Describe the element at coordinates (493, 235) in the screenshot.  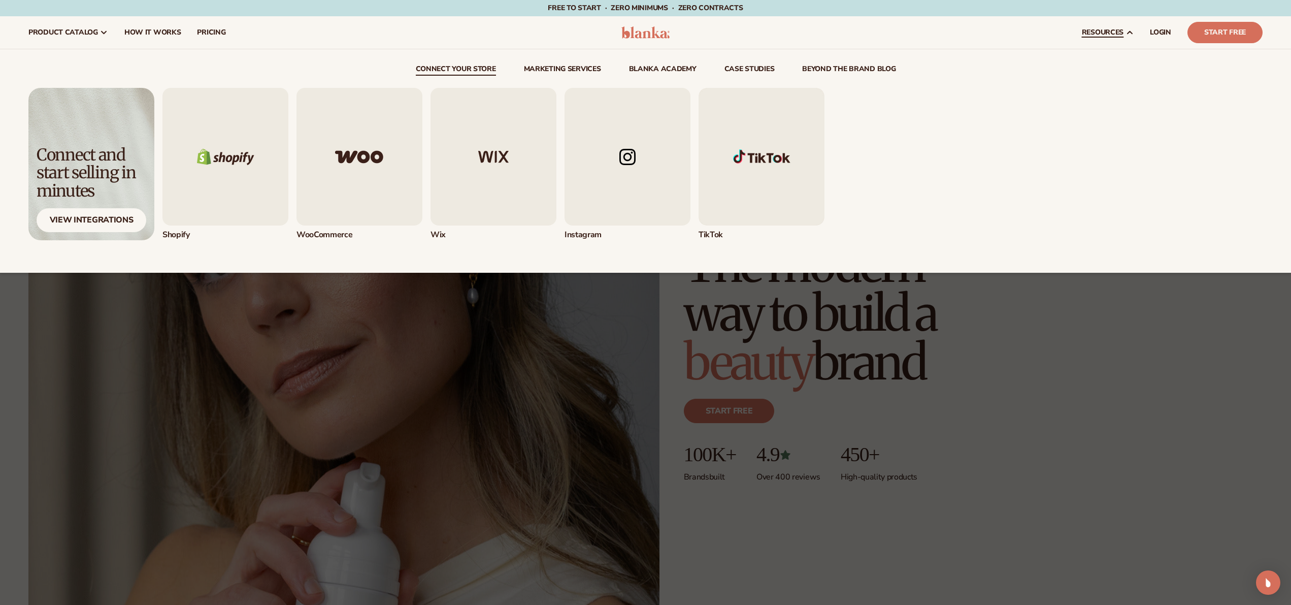
I see `div: Wix` at that location.